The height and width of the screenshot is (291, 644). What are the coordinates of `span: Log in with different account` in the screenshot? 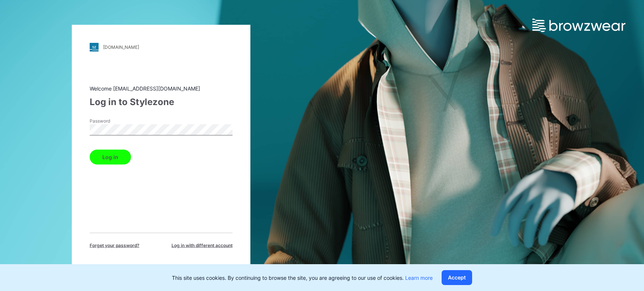 It's located at (202, 245).